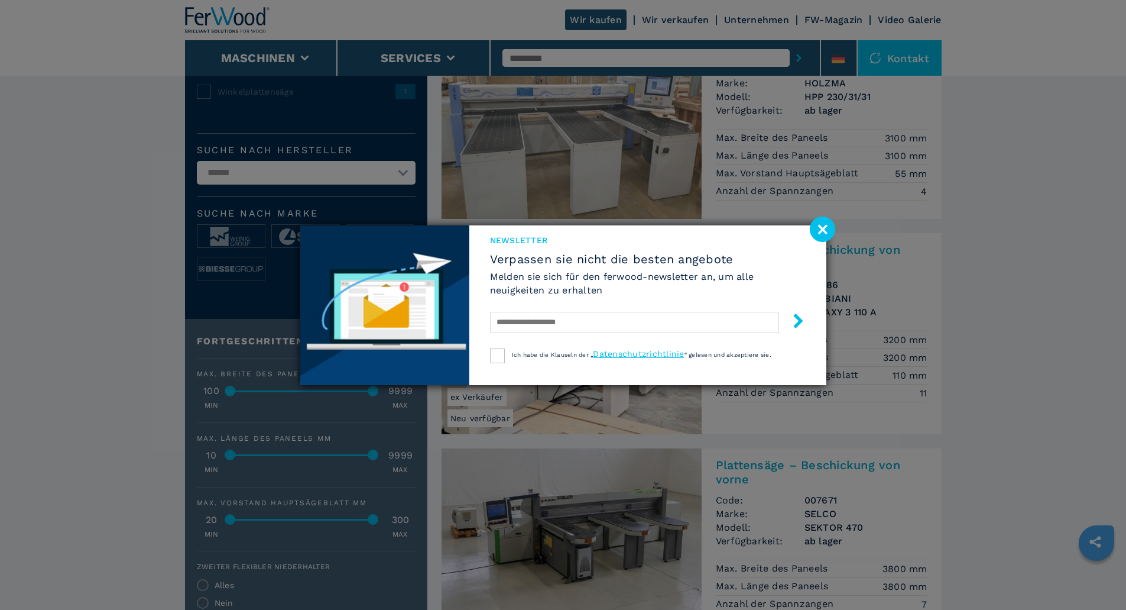  Describe the element at coordinates (728, 354) in the screenshot. I see `span: “ gelesen und akzeptiere sie.` at that location.